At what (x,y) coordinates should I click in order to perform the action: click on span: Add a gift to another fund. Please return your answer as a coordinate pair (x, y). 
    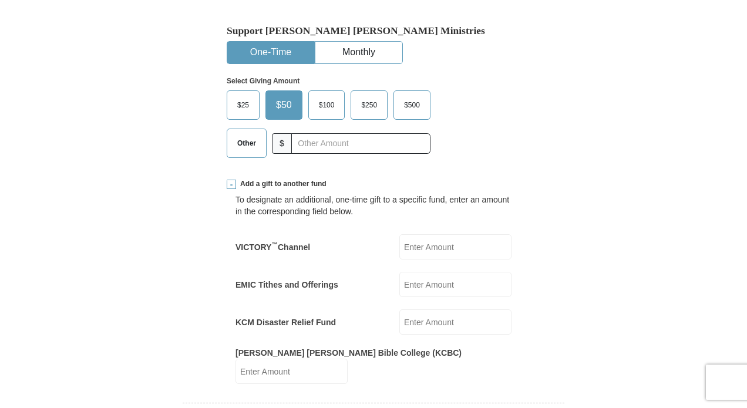
    Looking at the image, I should click on (281, 184).